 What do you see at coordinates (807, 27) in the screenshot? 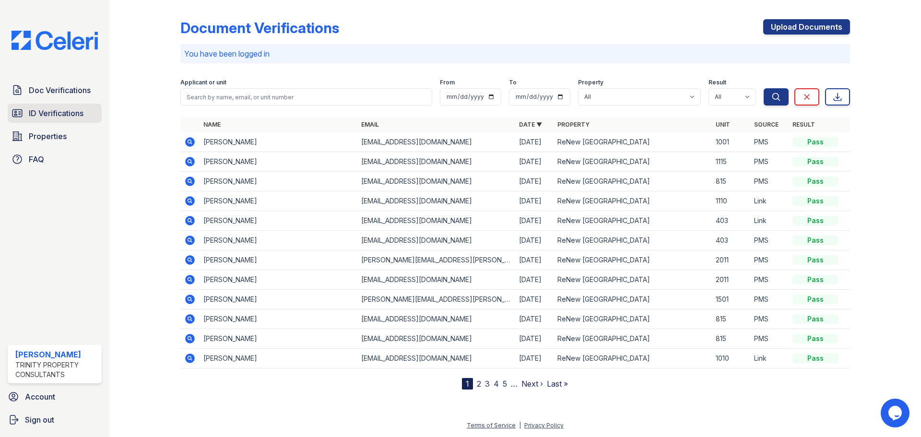
I see `a: Upload Documents` at bounding box center [807, 27].